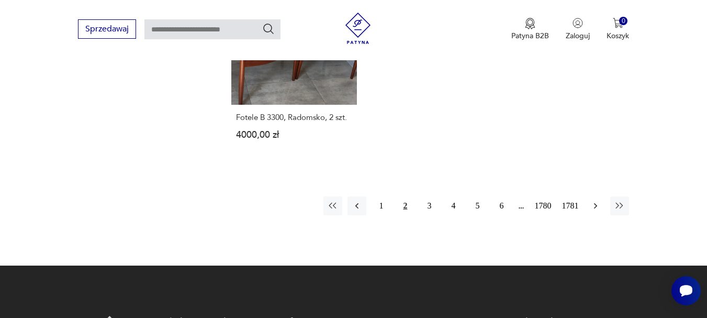 This screenshot has width=707, height=318. Describe the element at coordinates (429, 206) in the screenshot. I see `button: 3` at that location.